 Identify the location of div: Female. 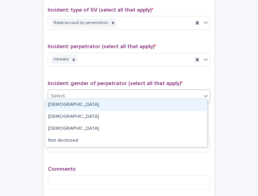
(126, 117).